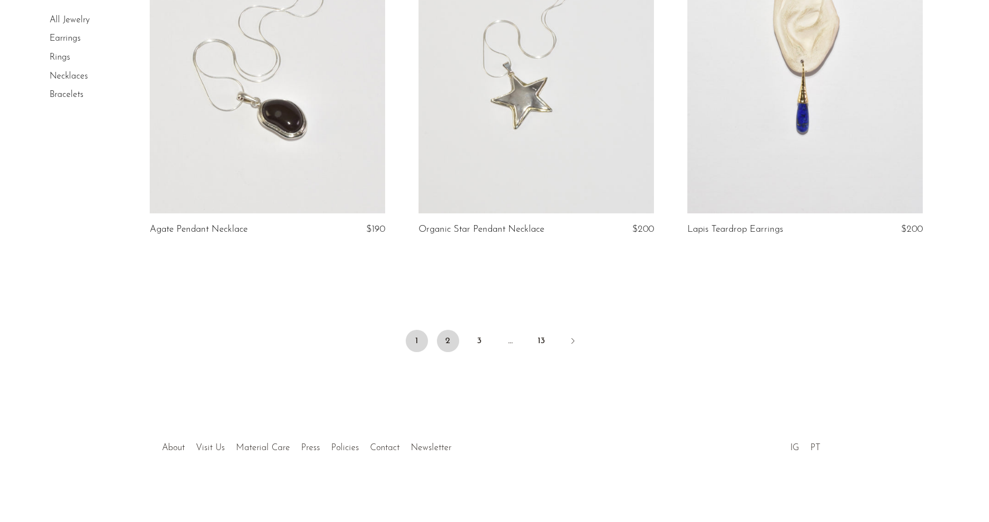  What do you see at coordinates (385, 448) in the screenshot?
I see `a: Contact` at bounding box center [385, 448].